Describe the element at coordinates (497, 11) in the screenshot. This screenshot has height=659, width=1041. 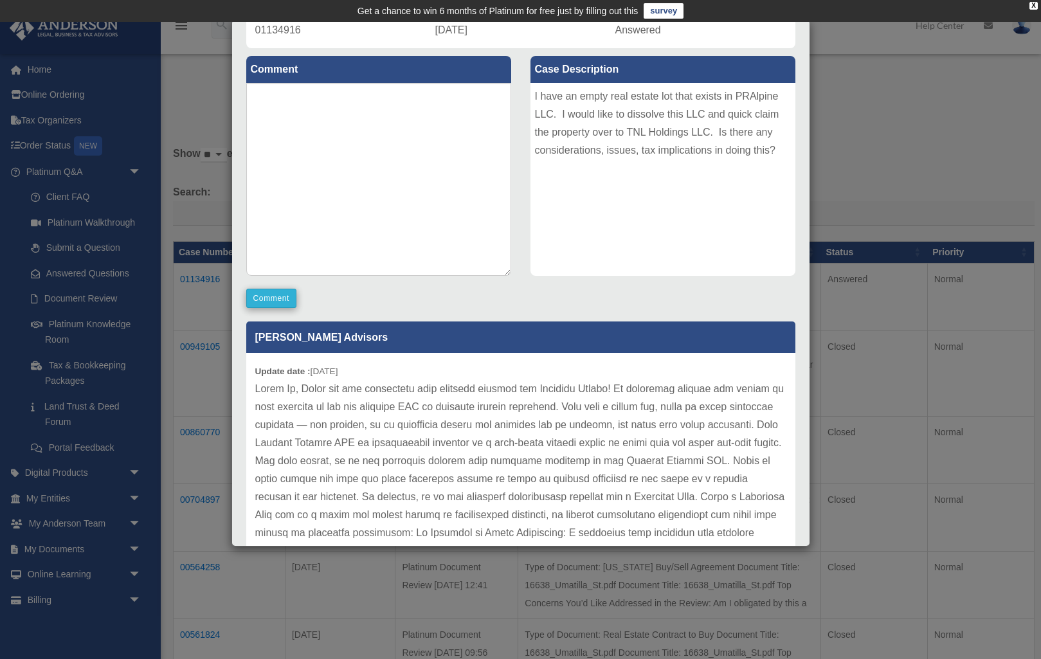
I see `div: Get a chance to win 6 months of Platinum for free just by filling out this` at that location.